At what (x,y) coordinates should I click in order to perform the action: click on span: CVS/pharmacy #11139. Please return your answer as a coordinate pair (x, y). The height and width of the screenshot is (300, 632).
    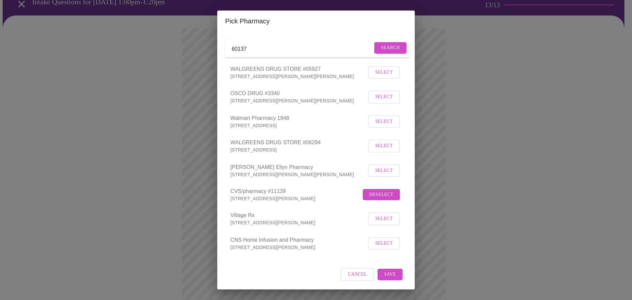
    Looking at the image, I should click on (295, 191).